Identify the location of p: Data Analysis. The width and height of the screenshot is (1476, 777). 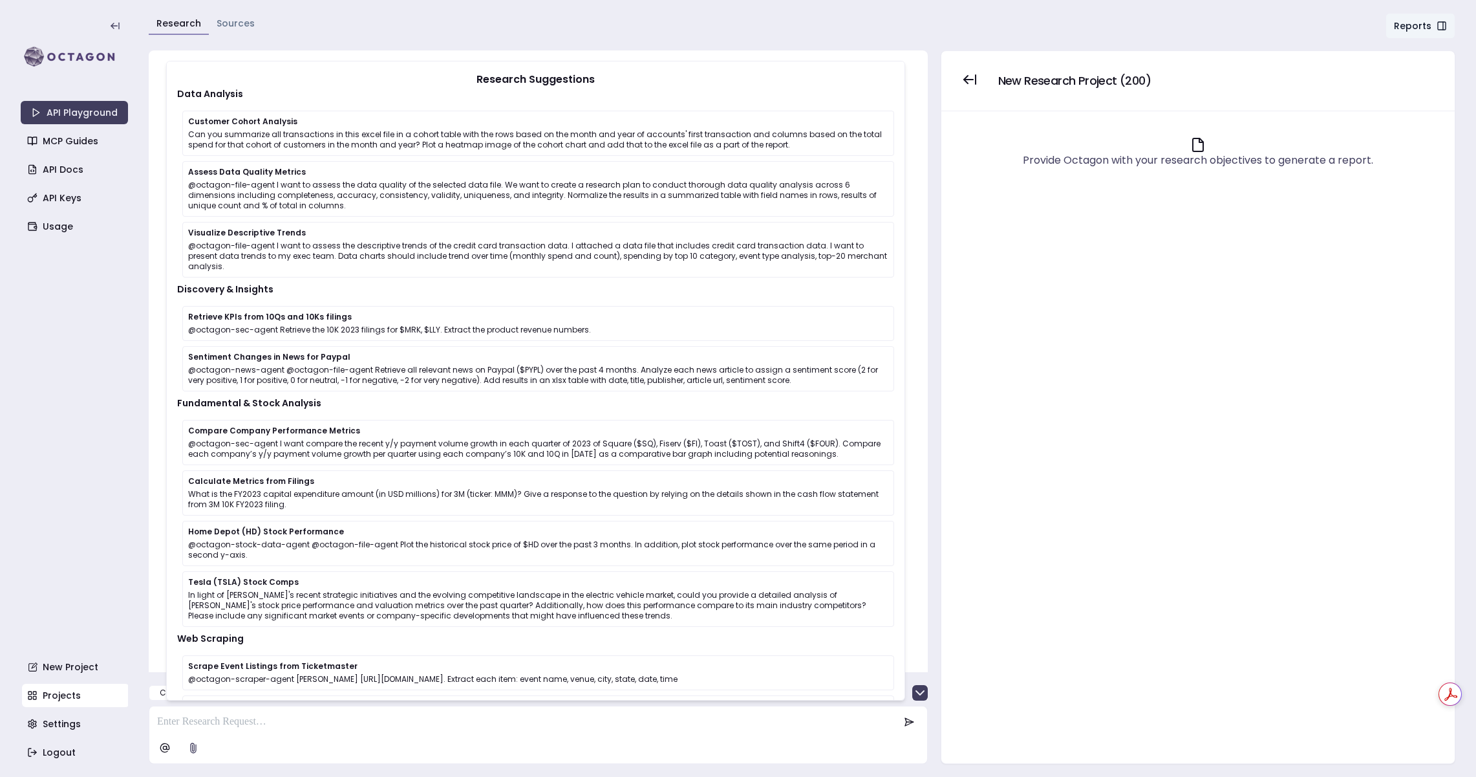
(535, 94).